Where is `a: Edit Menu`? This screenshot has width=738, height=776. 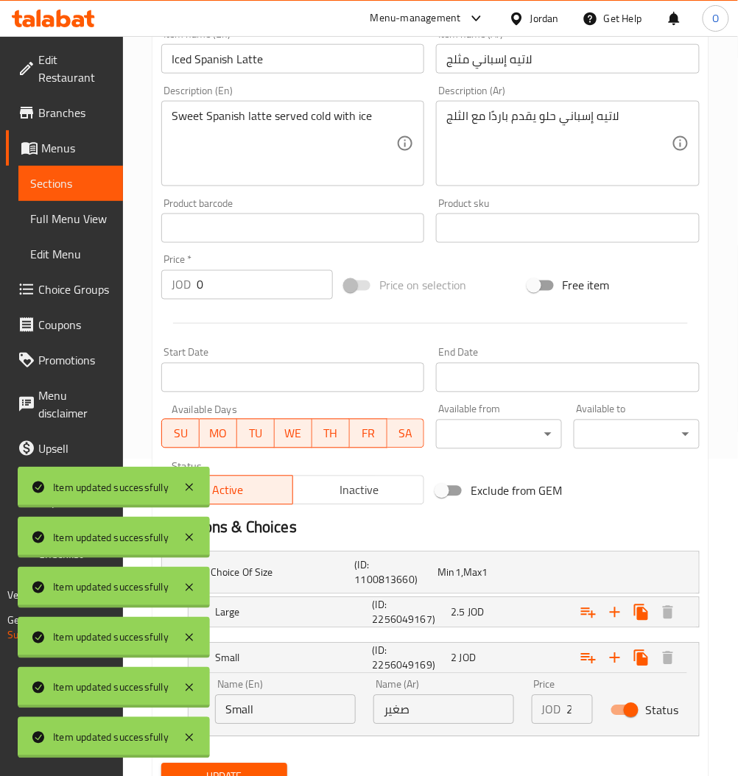
a: Edit Menu is located at coordinates (71, 254).